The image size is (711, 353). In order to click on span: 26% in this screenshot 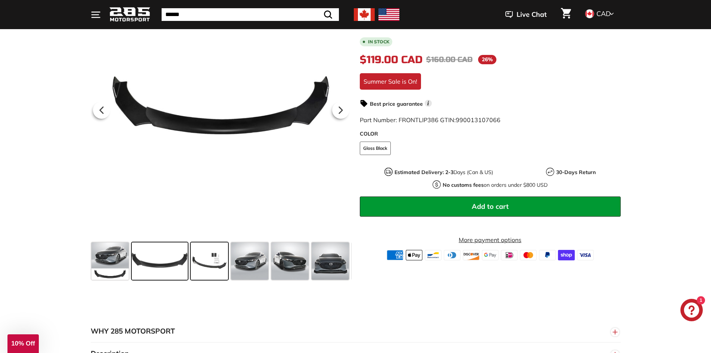, I will do `click(487, 59)`.